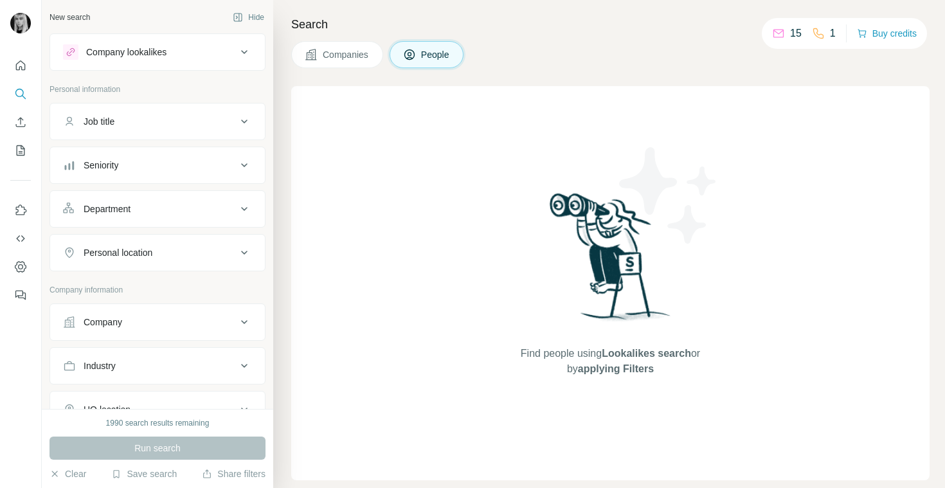 Image resolution: width=945 pixels, height=488 pixels. I want to click on img: Surfe Illustration - Stars, so click(669, 195).